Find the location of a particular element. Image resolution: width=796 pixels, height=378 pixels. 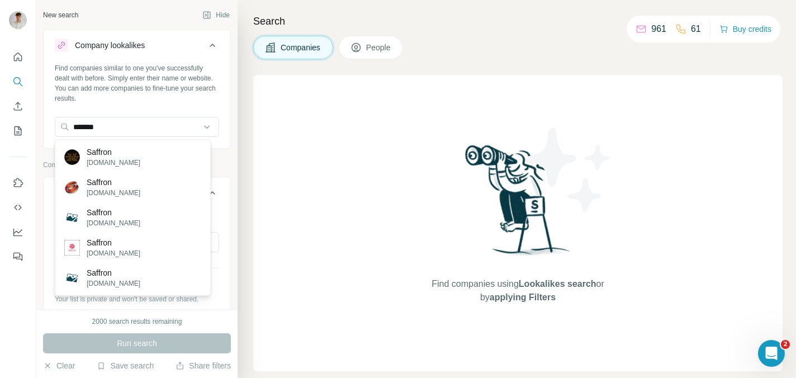

div: New search is located at coordinates (60, 15).